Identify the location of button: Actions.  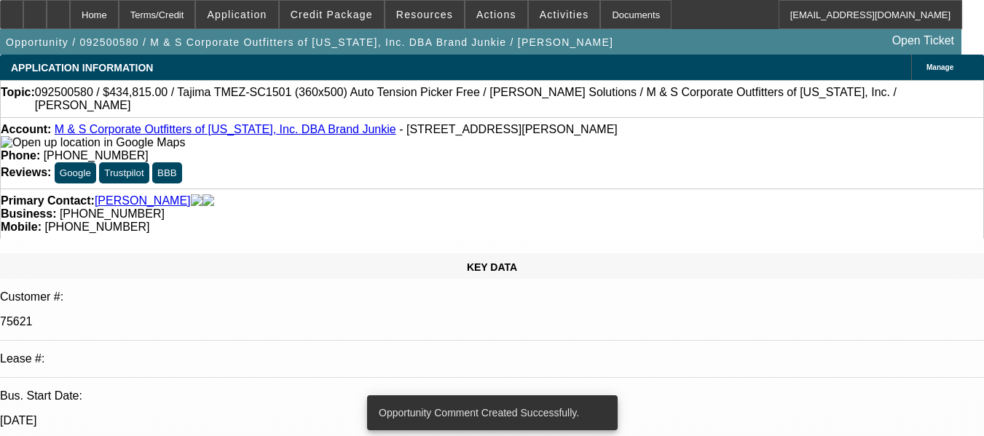
(496, 15).